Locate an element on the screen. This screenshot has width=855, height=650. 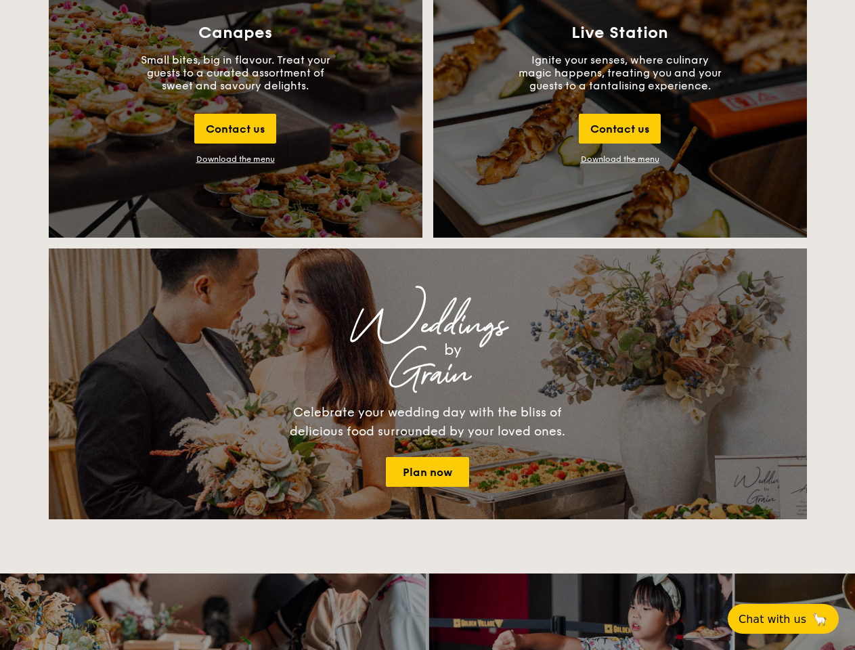
p: Small bites, big in flavour. Treat your guests to a curated assortment of sweet and savoury delig... is located at coordinates (236, 72).